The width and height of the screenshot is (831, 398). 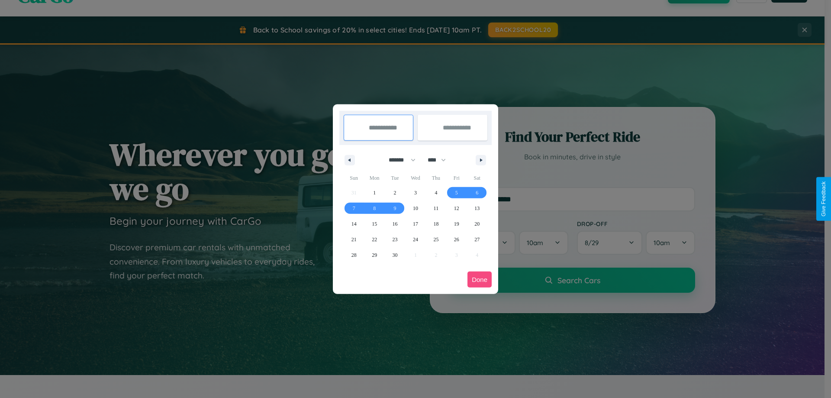 What do you see at coordinates (374, 208) in the screenshot?
I see `span: 8` at bounding box center [374, 208].